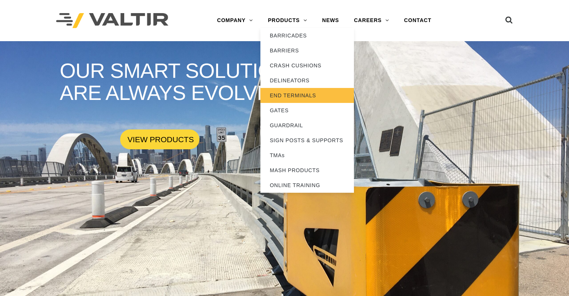  What do you see at coordinates (307, 185) in the screenshot?
I see `a: ONLINE TRAINING` at bounding box center [307, 185].